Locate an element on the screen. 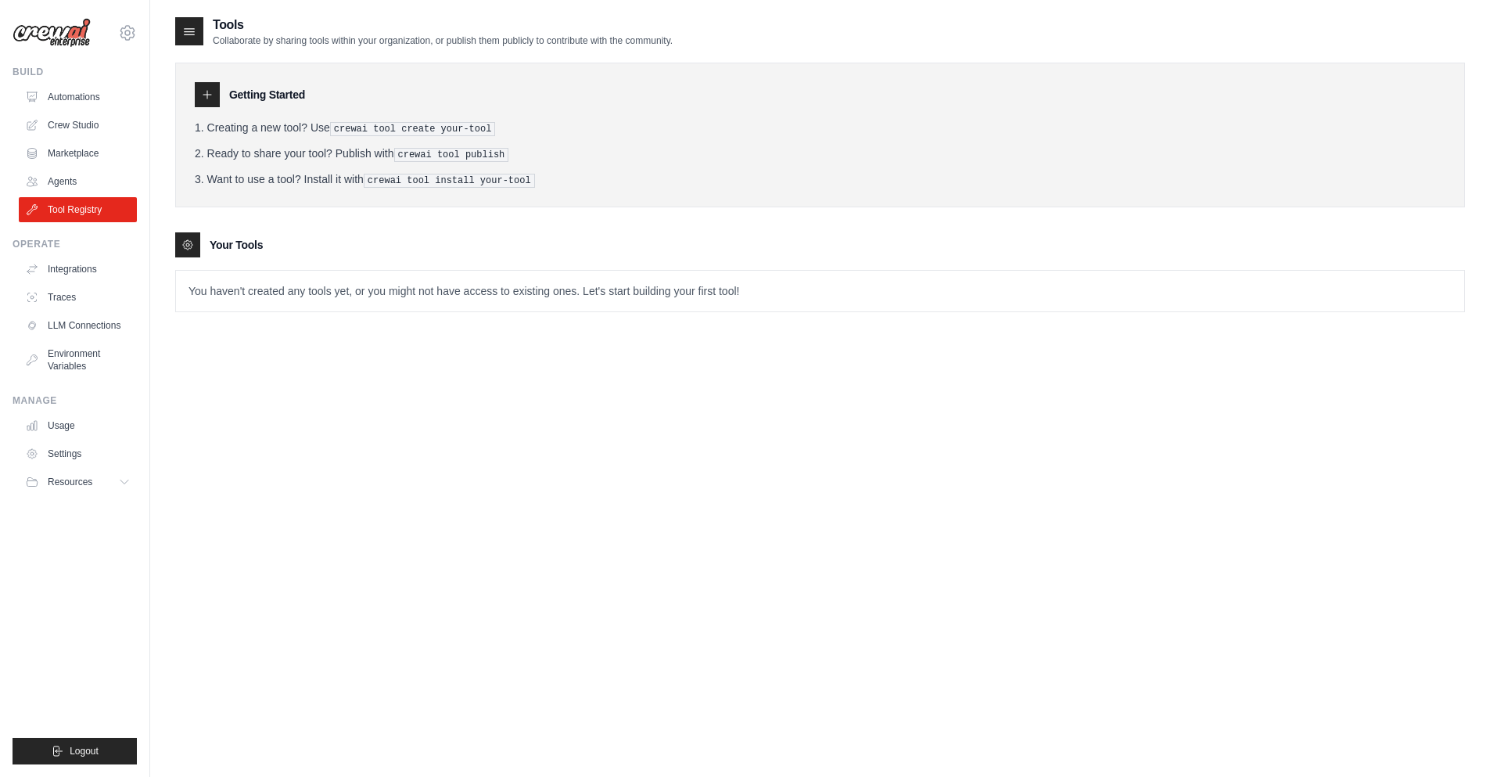 The height and width of the screenshot is (777, 1490). a: Marketplace is located at coordinates (77, 153).